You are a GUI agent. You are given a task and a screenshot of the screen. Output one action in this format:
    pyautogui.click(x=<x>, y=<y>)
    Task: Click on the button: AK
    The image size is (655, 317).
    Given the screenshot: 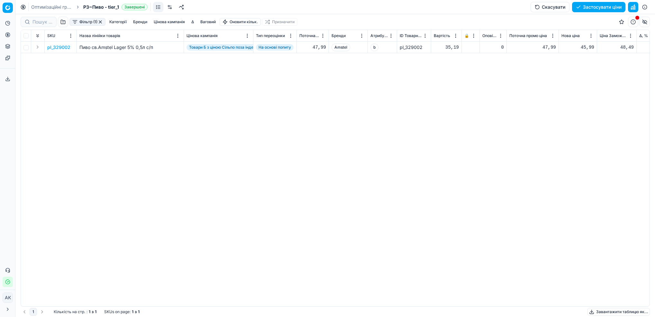 What is the action you would take?
    pyautogui.click(x=8, y=297)
    